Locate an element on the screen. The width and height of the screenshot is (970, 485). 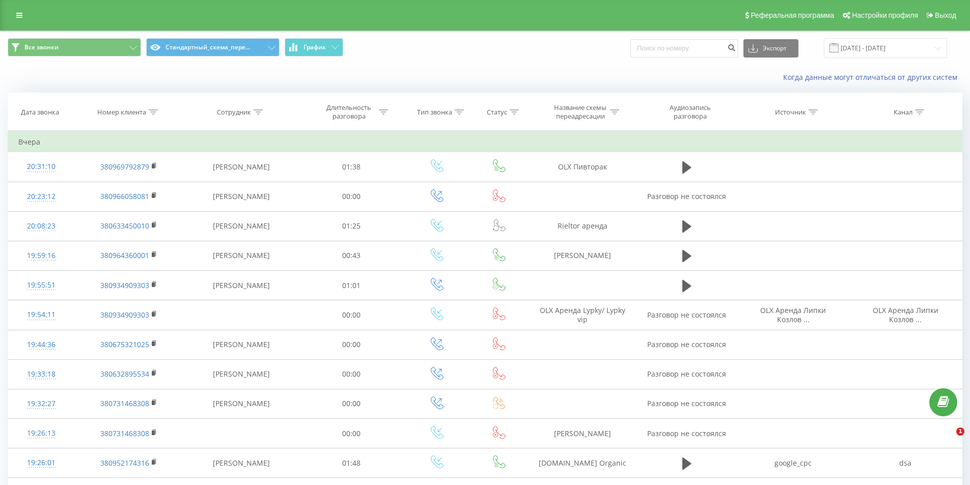
button: Все звонки is located at coordinates (74, 47).